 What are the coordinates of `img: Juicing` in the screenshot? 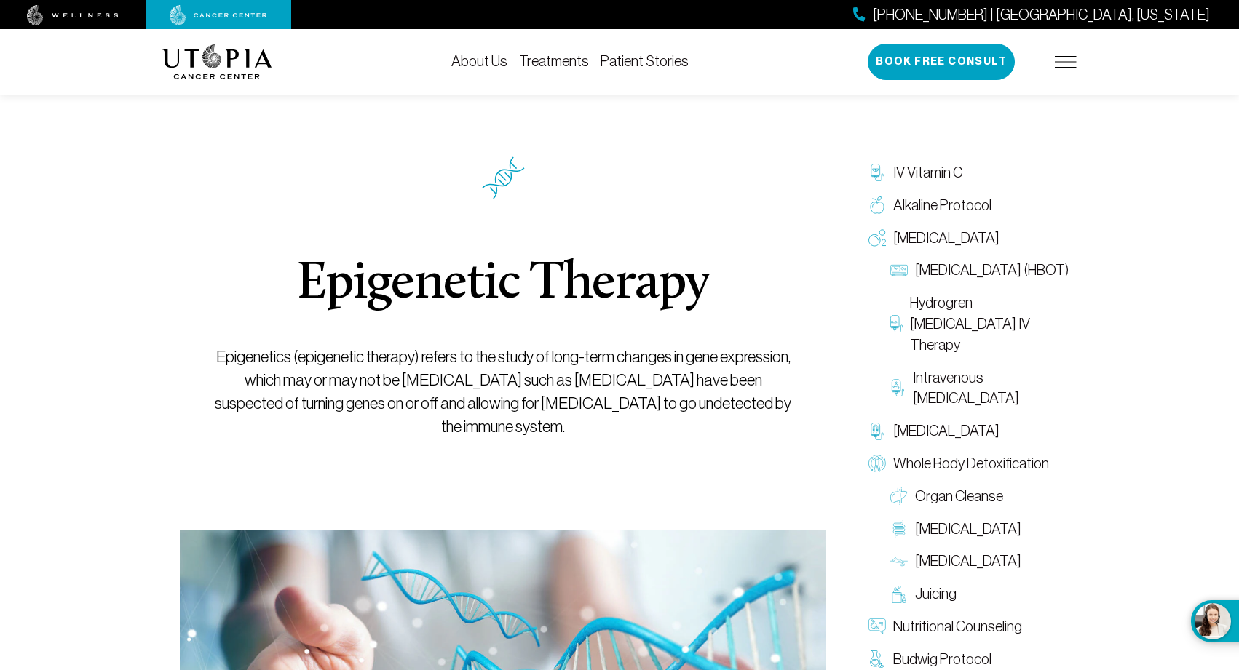 It's located at (899, 595).